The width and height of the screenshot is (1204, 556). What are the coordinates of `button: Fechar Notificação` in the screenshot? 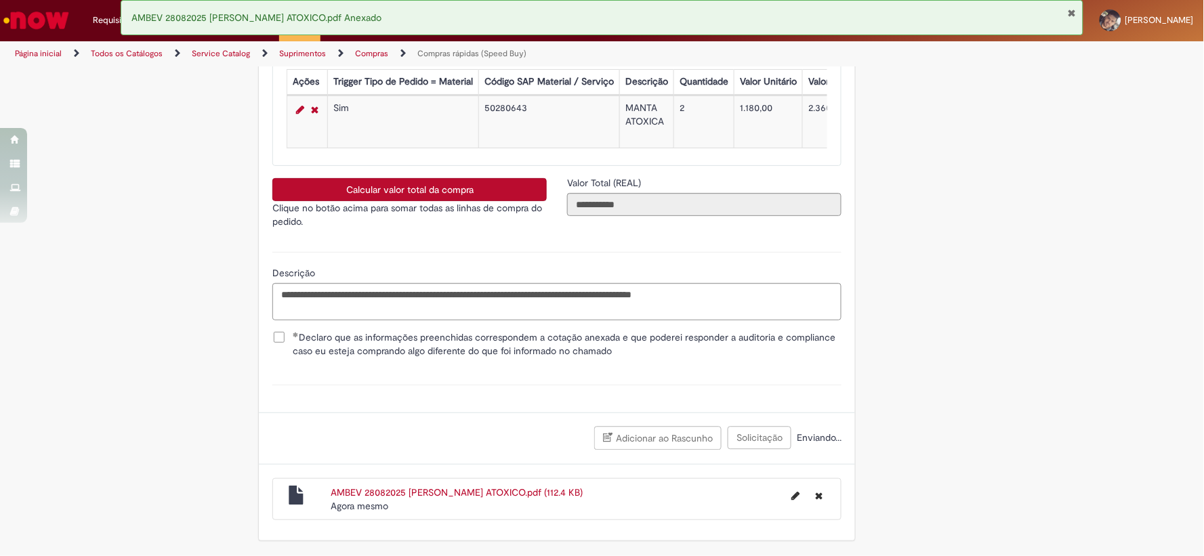 It's located at (1072, 13).